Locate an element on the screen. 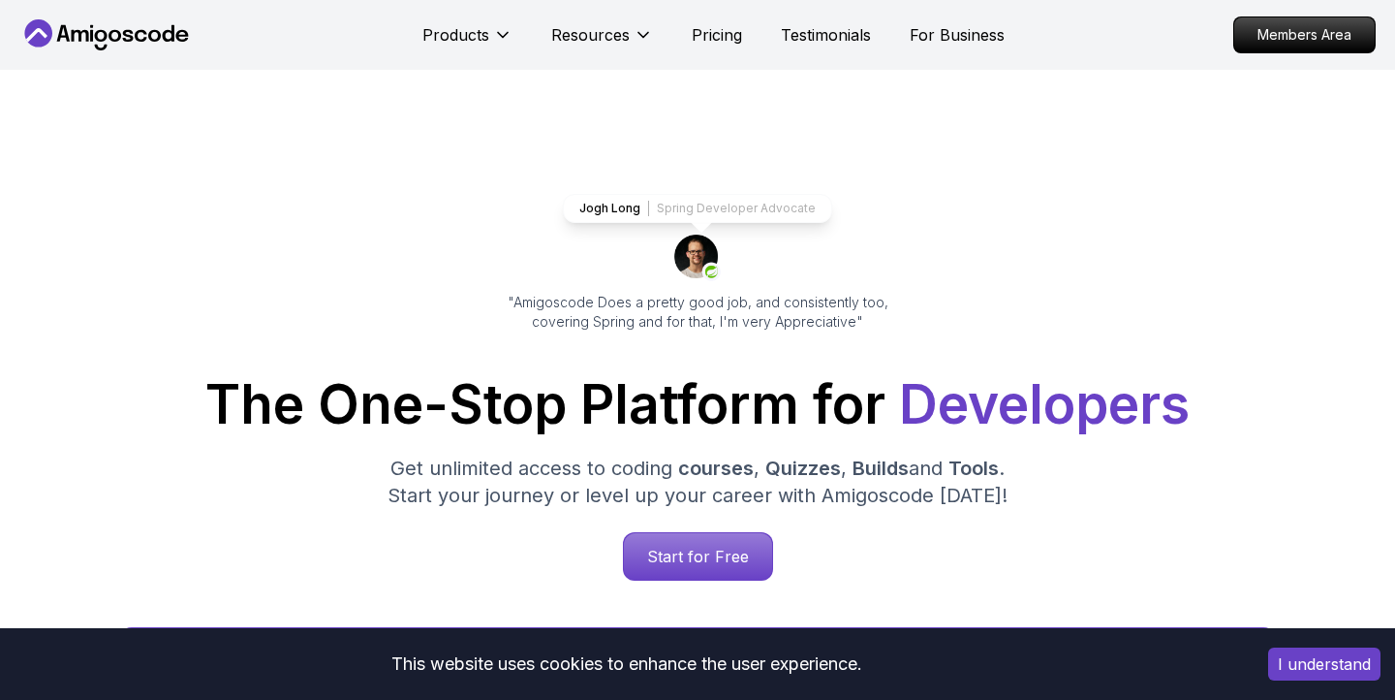 The image size is (1395, 700). a: For Business is located at coordinates (957, 35).